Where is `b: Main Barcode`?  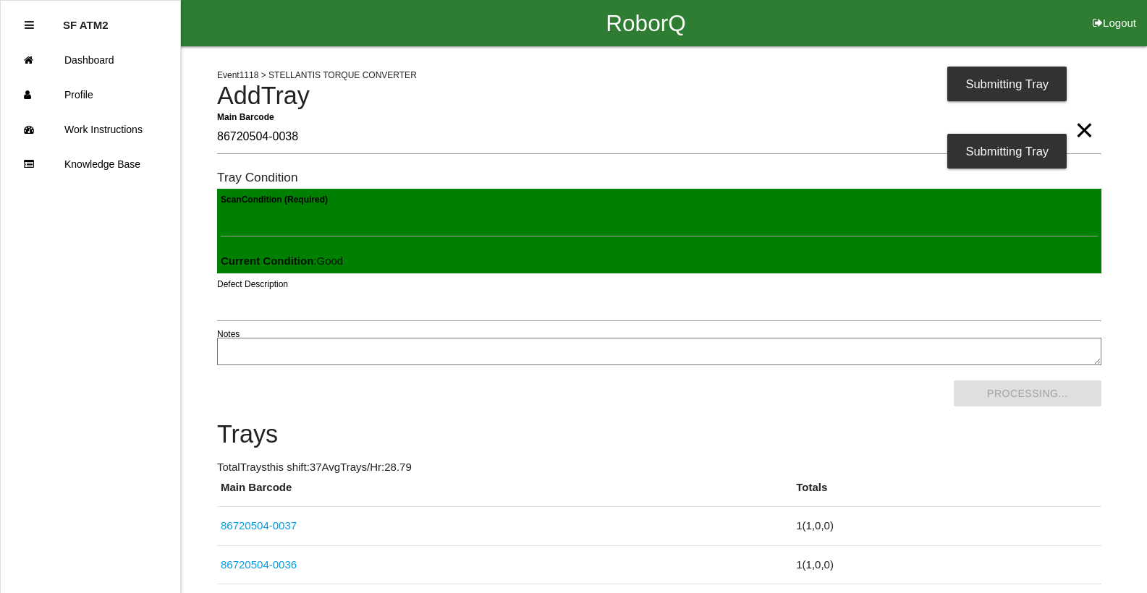
b: Main Barcode is located at coordinates (245, 117).